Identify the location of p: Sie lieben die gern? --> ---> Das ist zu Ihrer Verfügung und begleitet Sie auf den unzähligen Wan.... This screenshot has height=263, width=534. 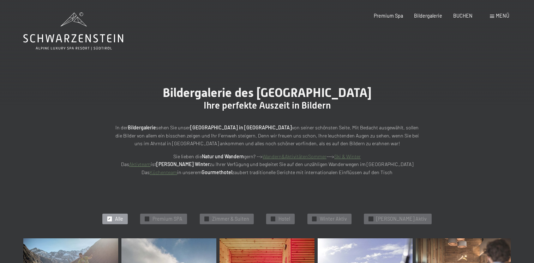
(267, 165).